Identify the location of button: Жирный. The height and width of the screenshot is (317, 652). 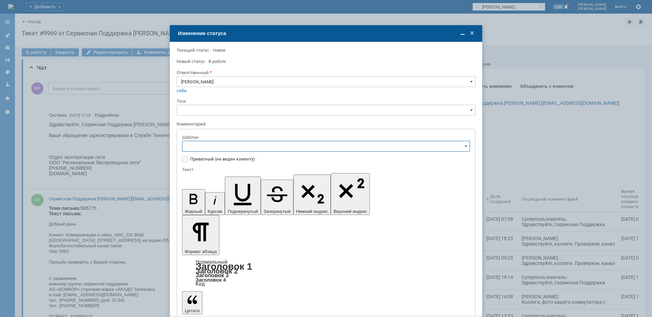
(194, 202).